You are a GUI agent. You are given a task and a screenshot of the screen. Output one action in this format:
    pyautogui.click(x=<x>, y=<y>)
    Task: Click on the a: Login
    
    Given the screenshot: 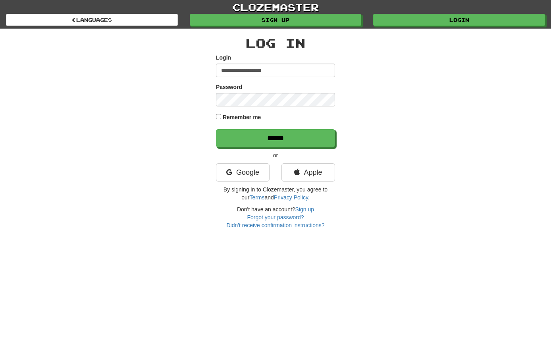 What is the action you would take?
    pyautogui.click(x=459, y=20)
    